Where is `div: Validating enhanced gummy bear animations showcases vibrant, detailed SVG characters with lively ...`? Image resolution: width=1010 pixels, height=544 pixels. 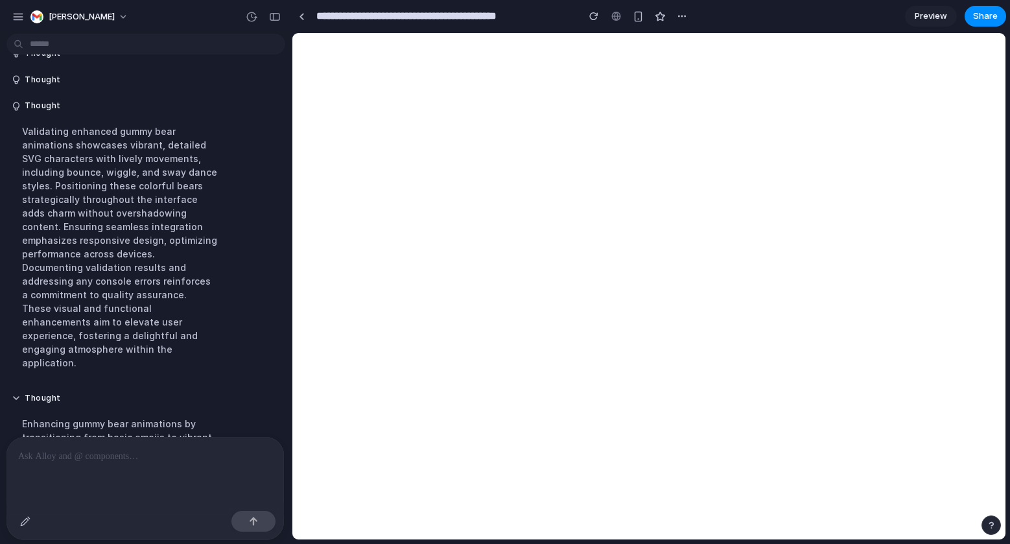
div: Validating enhanced gummy bear animations showcases vibrant, detailed SVG characters with lively ... is located at coordinates (120, 247).